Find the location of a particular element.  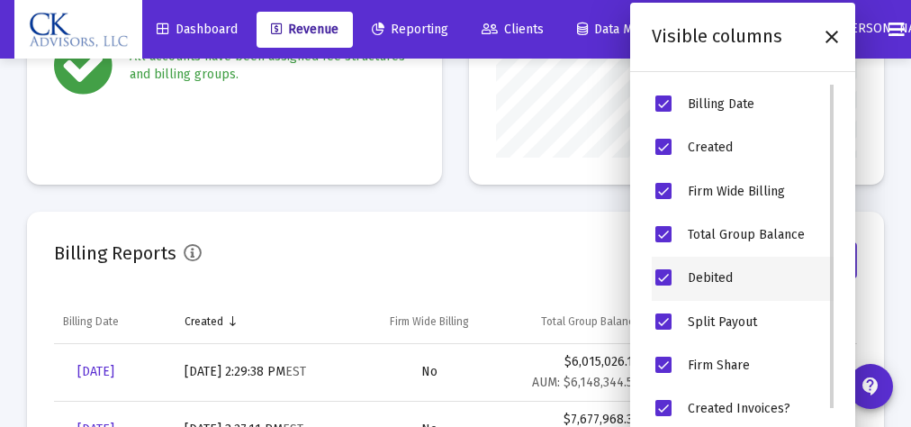

li: Firm Share is located at coordinates (743, 365).